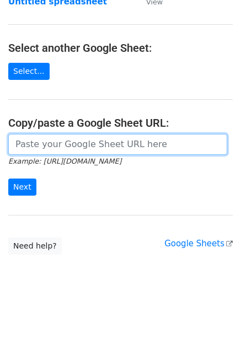 The width and height of the screenshot is (241, 340). What do you see at coordinates (198, 243) in the screenshot?
I see `a: Google Sheets` at bounding box center [198, 243].